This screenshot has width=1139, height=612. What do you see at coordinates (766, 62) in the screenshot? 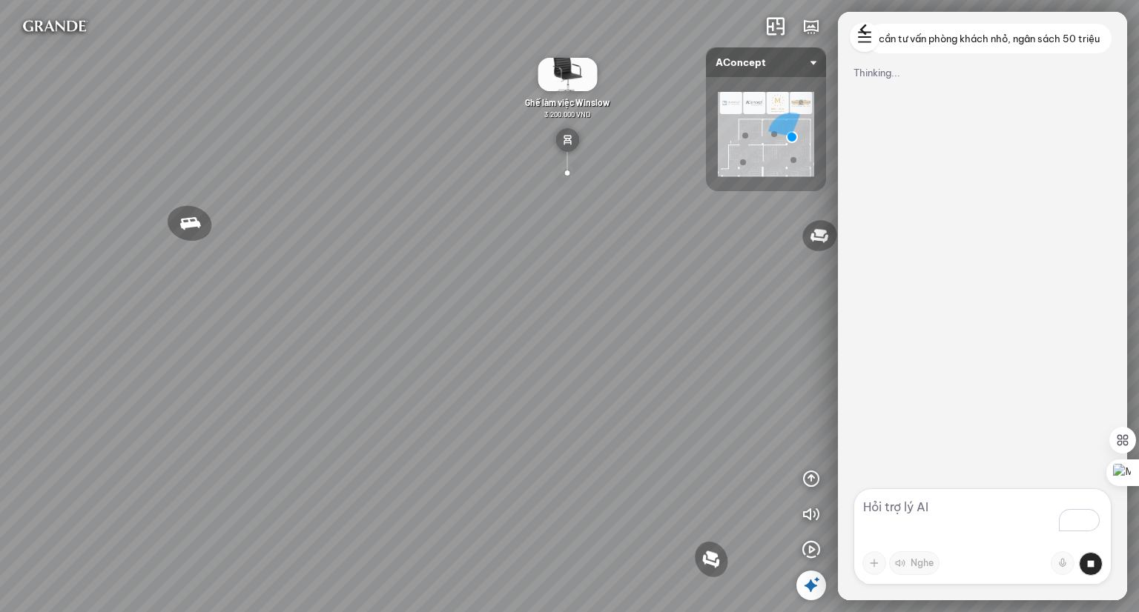
I see `span: AConcept` at bounding box center [766, 62].